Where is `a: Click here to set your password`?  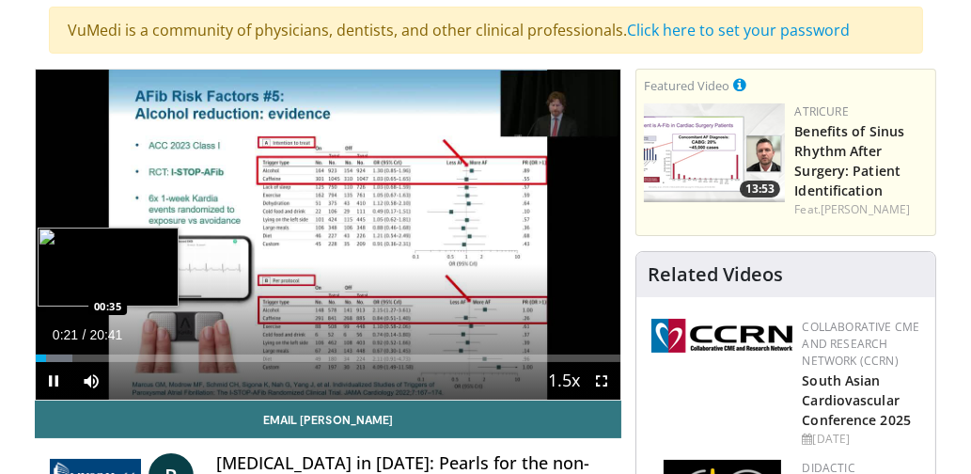
a: Click here to set your password is located at coordinates (739, 30).